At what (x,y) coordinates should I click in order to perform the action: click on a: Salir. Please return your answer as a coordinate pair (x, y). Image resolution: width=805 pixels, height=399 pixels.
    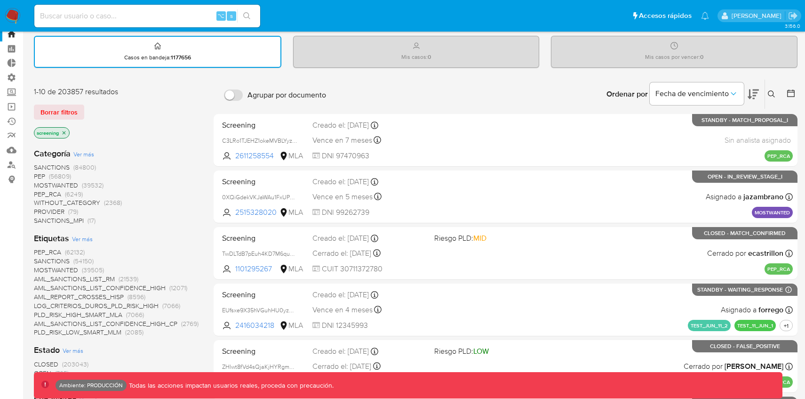
    Looking at the image, I should click on (793, 16).